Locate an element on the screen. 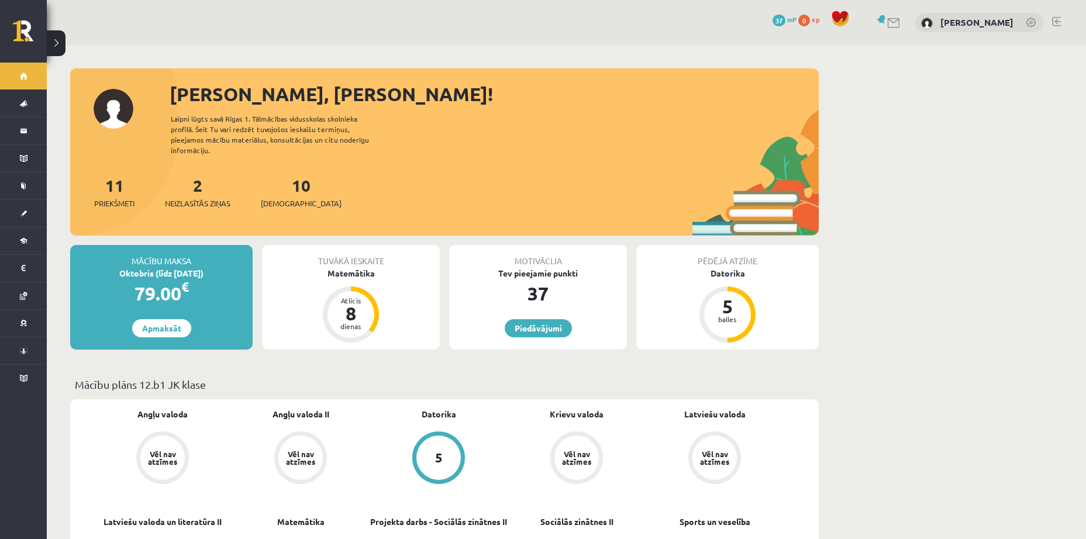 The height and width of the screenshot is (539, 1086). a: 11Priekšmeti is located at coordinates (114, 192).